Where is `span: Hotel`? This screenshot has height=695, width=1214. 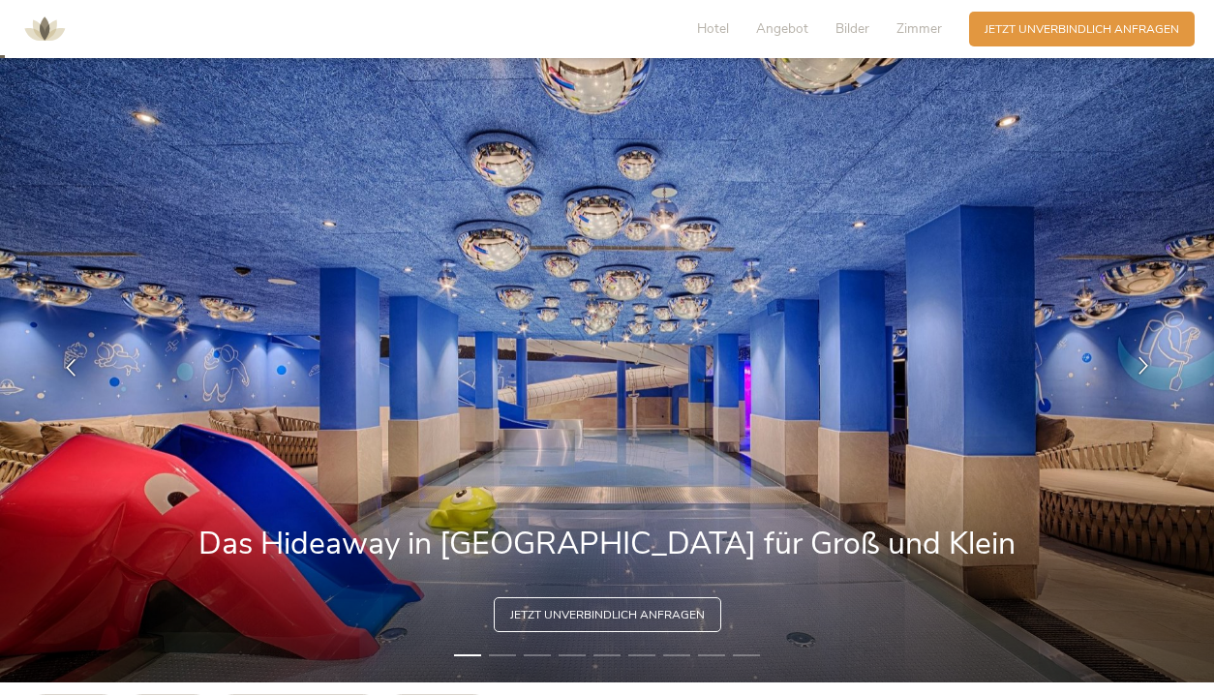
span: Hotel is located at coordinates (713, 28).